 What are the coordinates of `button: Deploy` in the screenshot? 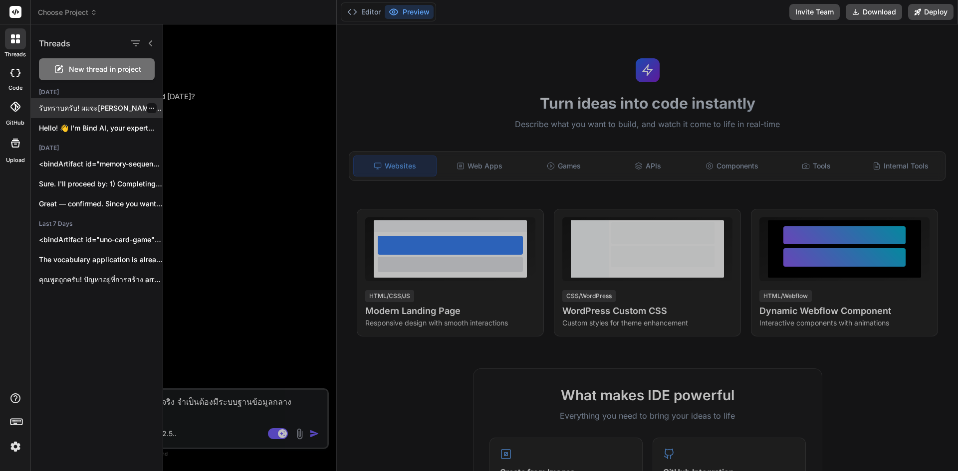 It's located at (930, 12).